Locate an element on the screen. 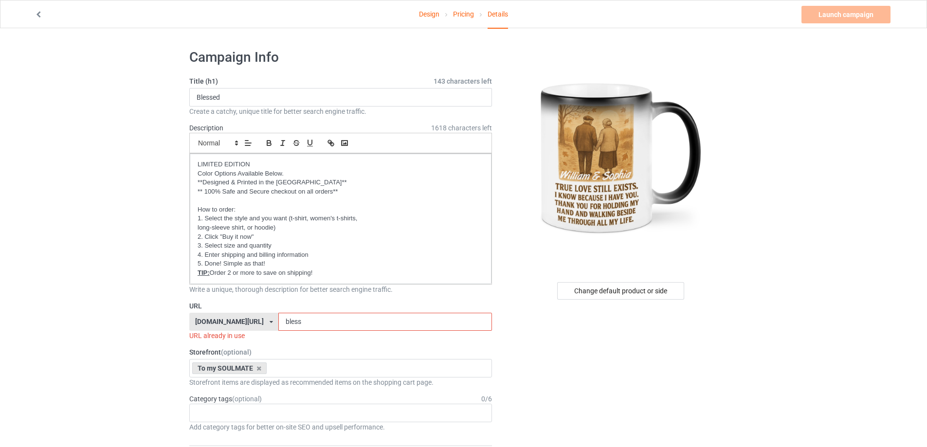 This screenshot has height=447, width=927. div: To my SOULMATE is located at coordinates (229, 368).